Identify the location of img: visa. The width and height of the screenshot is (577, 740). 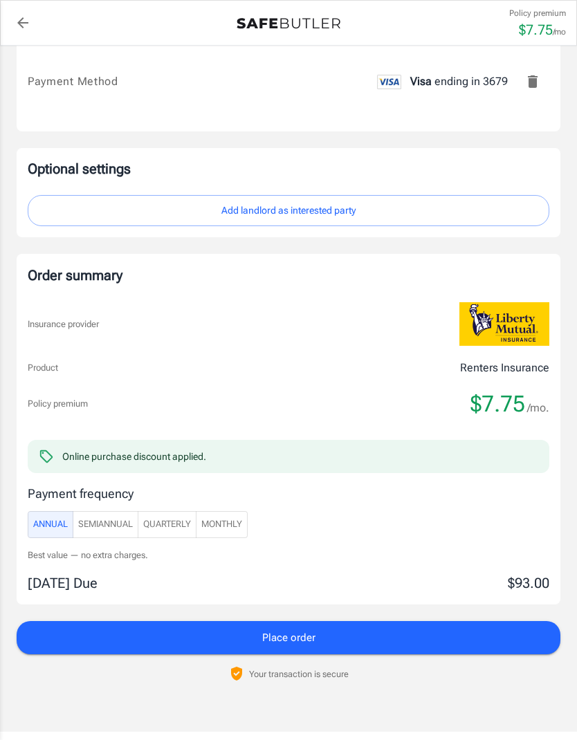
(389, 82).